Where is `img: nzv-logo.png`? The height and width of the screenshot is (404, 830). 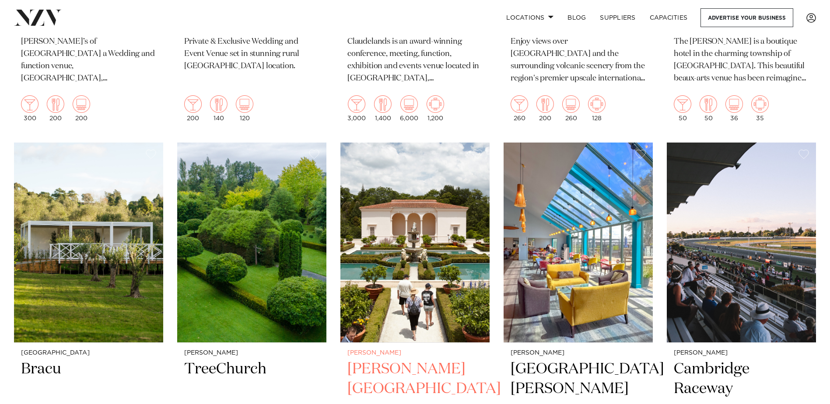
img: nzv-logo.png is located at coordinates (38, 17).